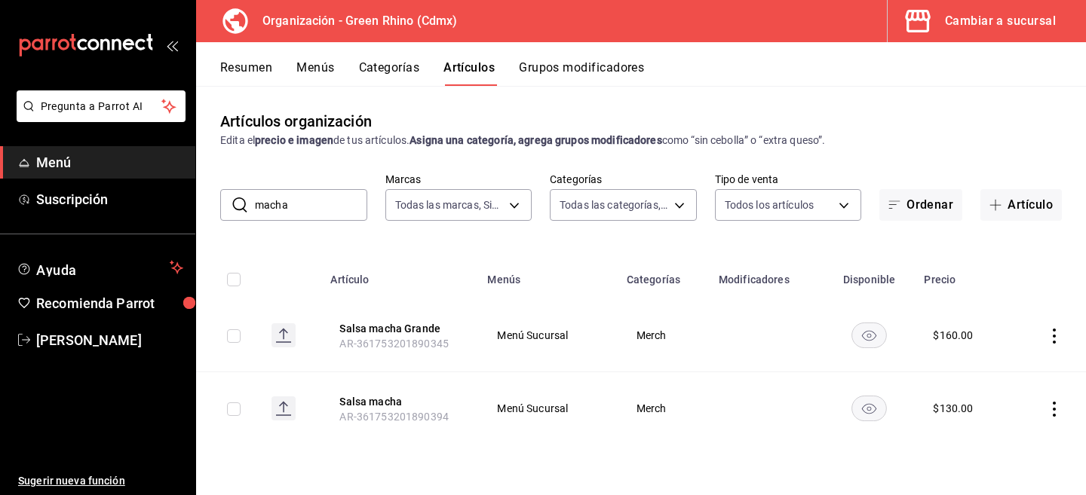 The image size is (1086, 495). I want to click on strong: precio e imagen, so click(294, 140).